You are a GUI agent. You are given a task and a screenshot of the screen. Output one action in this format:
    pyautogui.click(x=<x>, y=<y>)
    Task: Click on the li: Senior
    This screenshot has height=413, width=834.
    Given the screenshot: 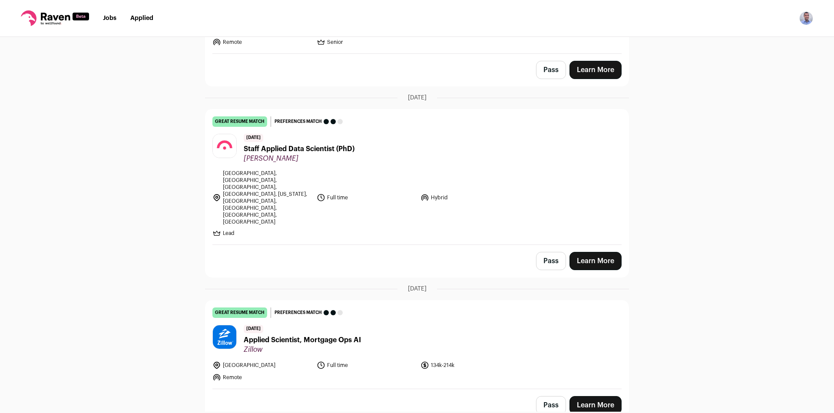 What is the action you would take?
    pyautogui.click(x=366, y=42)
    